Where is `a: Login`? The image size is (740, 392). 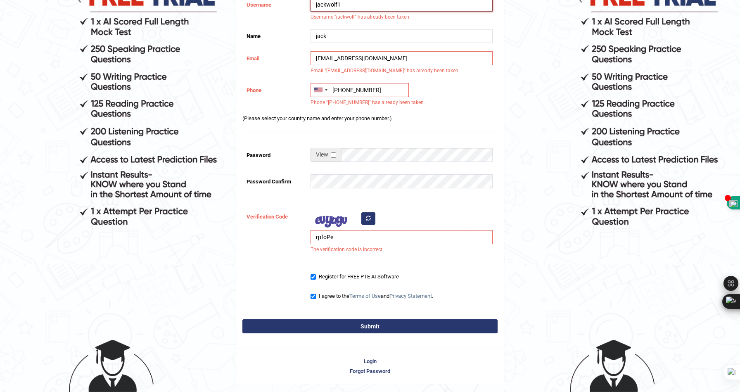
a: Login is located at coordinates (370, 361).